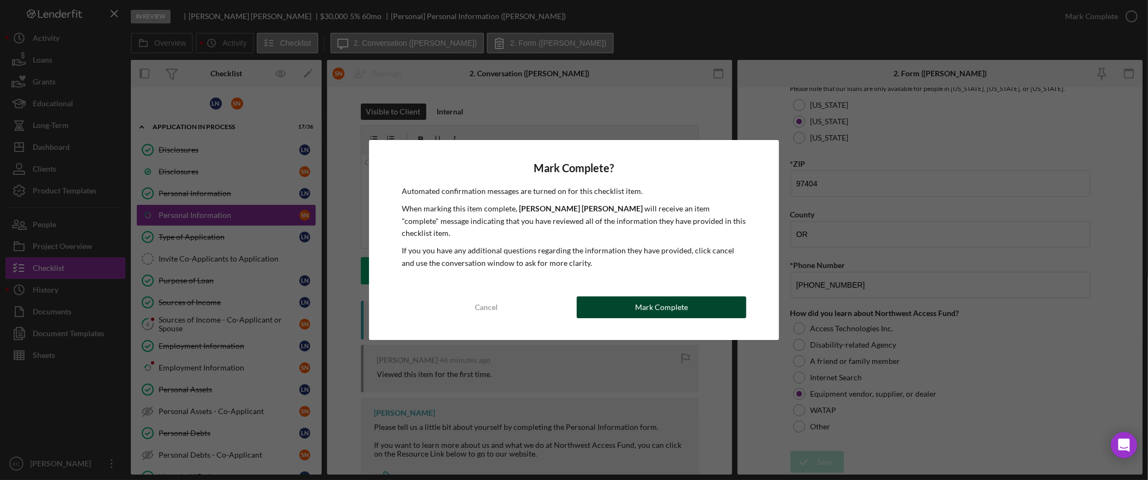  Describe the element at coordinates (486, 307) in the screenshot. I see `button: Cancel` at that location.